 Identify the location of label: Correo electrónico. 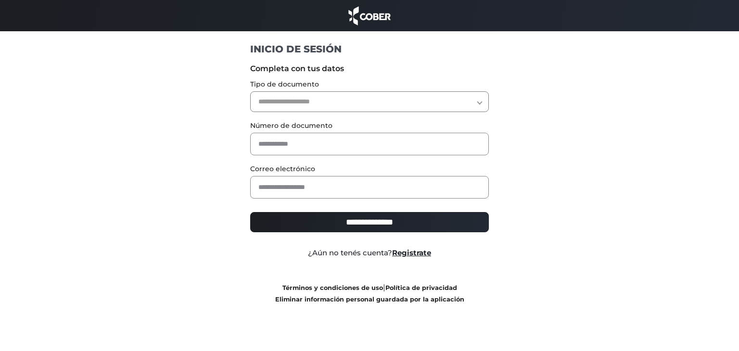
(370, 169).